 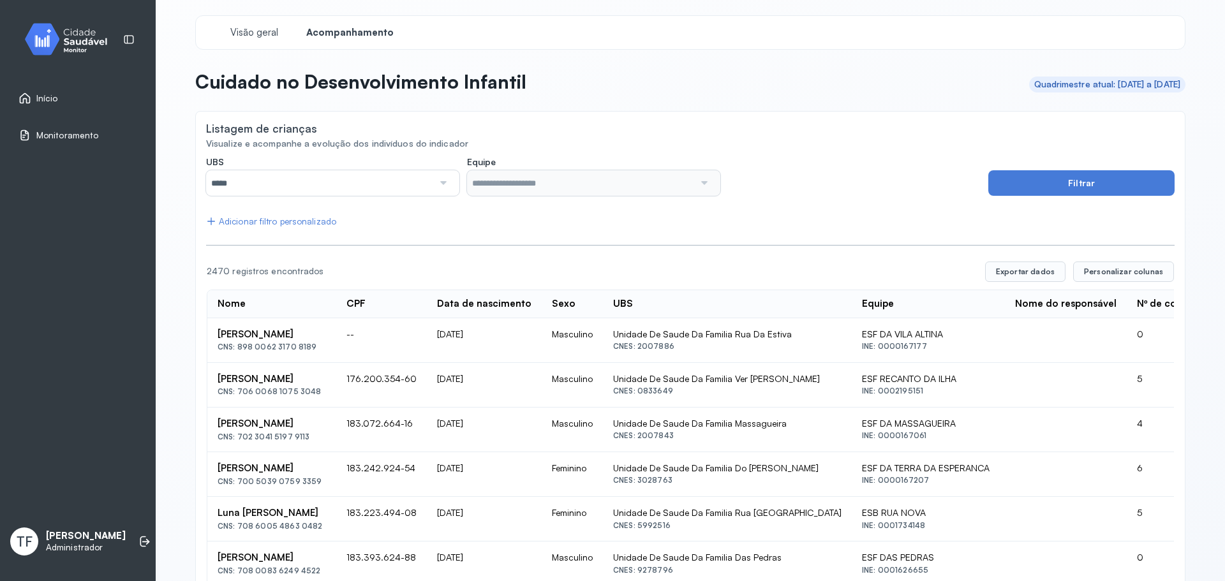 I want to click on div: CNES: 9278796, so click(x=727, y=570).